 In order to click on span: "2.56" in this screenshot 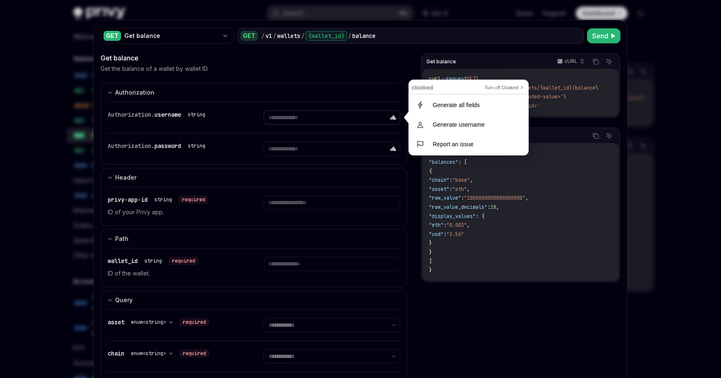, I will do `click(455, 234)`.